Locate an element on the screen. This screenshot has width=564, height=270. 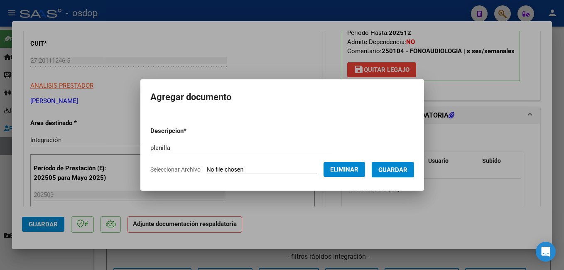
h2: Agregar documento is located at coordinates (282, 97).